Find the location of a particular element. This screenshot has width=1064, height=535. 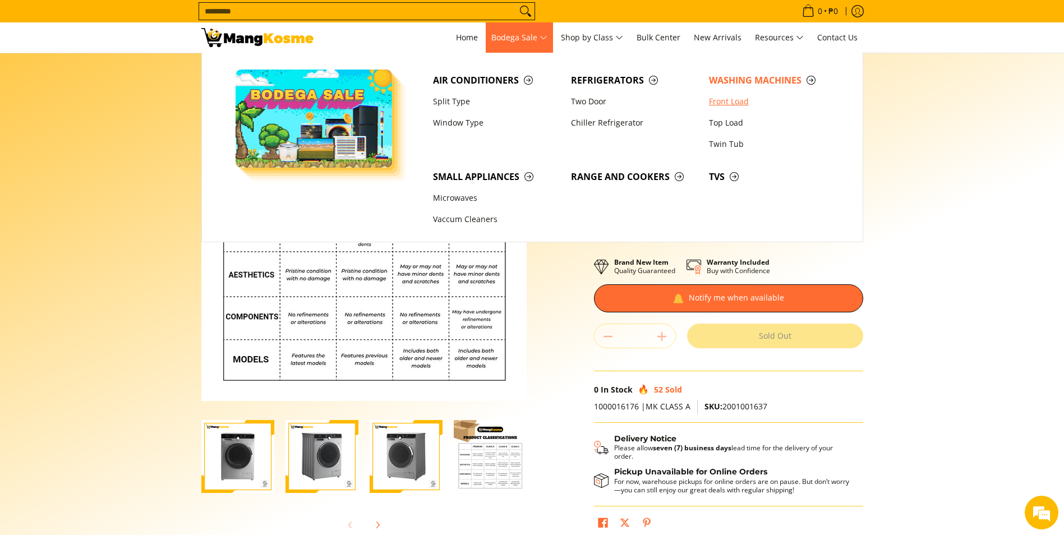

span: Resources is located at coordinates (779, 38).